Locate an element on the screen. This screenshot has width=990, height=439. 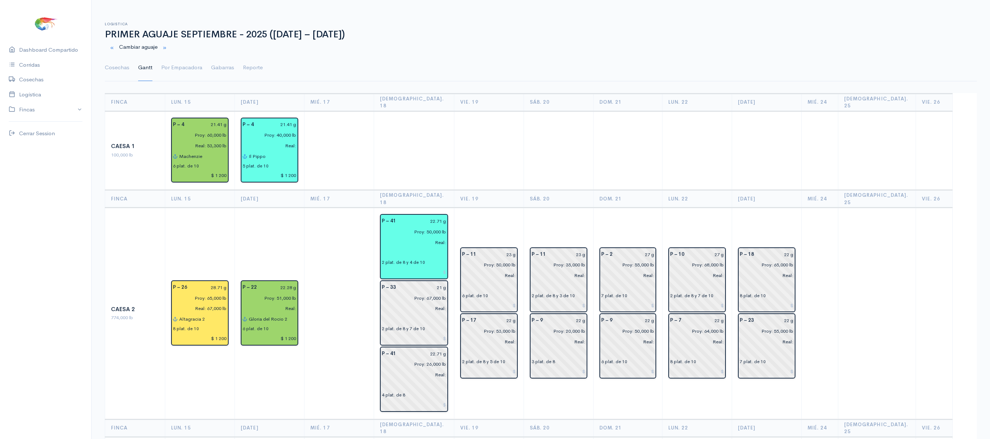
div: P – 7 is located at coordinates (676, 320).